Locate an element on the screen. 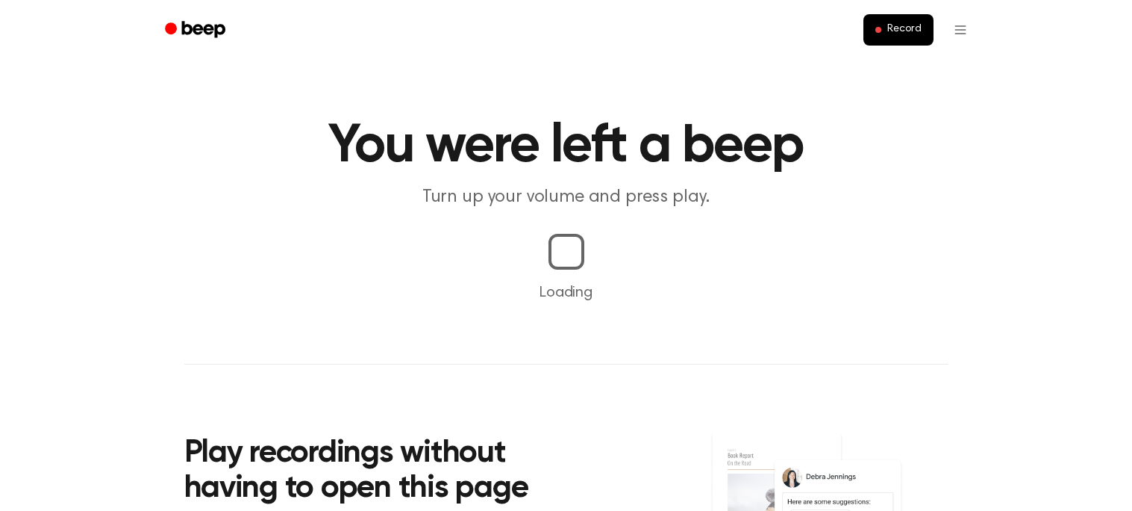 The height and width of the screenshot is (511, 1132). a: Beep is located at coordinates (196, 30).